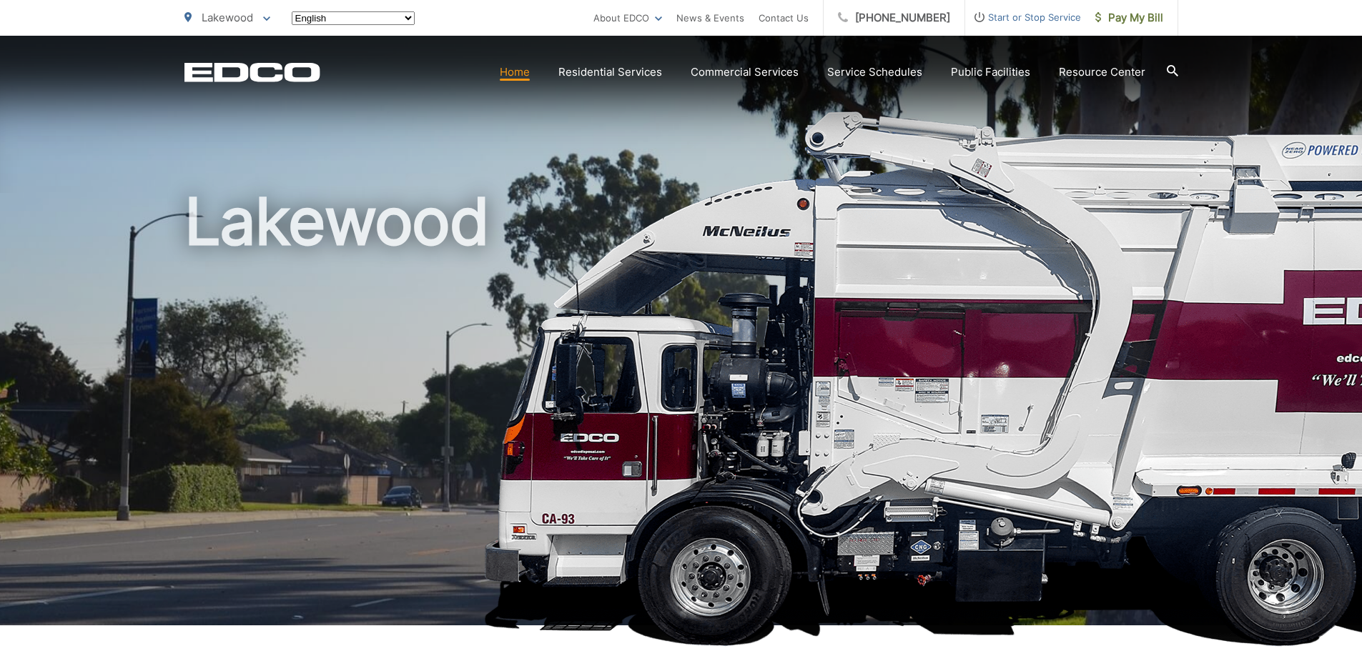  Describe the element at coordinates (515, 72) in the screenshot. I see `a: Home` at that location.